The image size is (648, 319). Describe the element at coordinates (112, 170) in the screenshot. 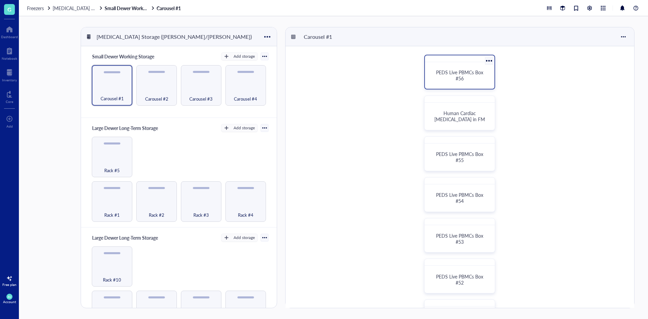

I see `span: Rack #5` at that location.